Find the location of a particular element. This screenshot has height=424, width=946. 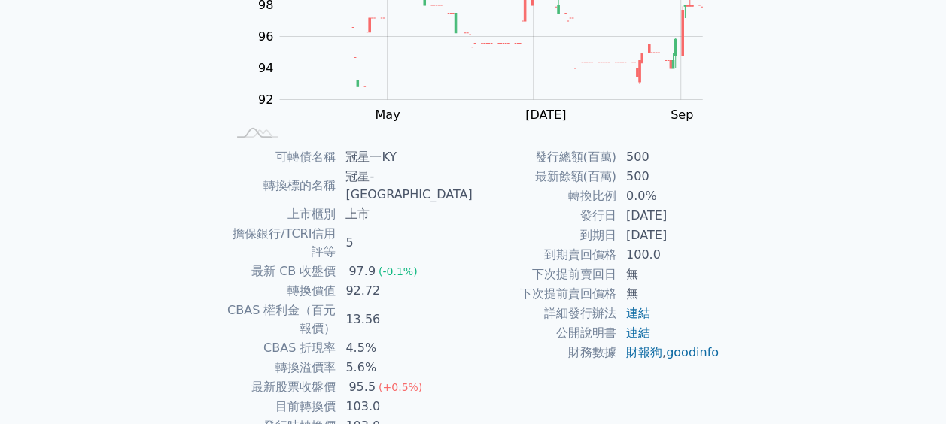

td: 可轉債名稱 is located at coordinates (281, 157).